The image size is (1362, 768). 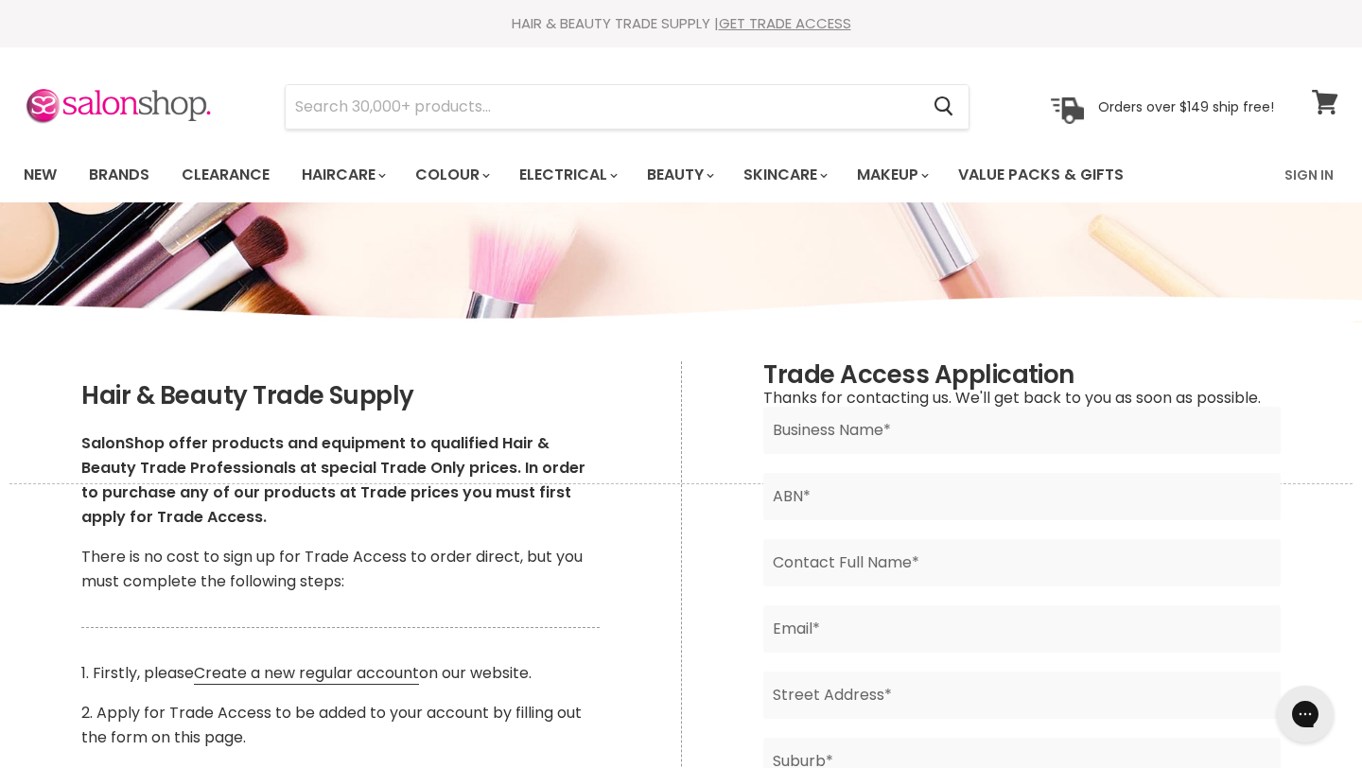 I want to click on p: 2. Apply for Trade Access to be added to your account by filling out the form on this page., so click(x=340, y=725).